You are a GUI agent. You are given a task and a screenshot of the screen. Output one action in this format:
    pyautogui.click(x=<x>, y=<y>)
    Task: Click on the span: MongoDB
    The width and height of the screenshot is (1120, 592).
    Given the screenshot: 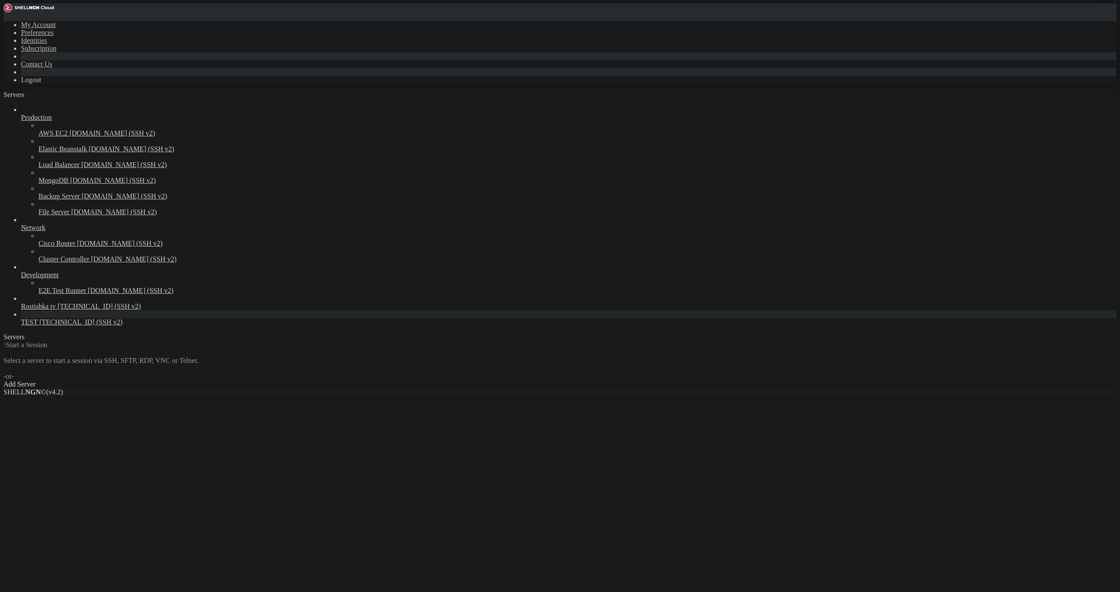 What is the action you would take?
    pyautogui.click(x=53, y=180)
    